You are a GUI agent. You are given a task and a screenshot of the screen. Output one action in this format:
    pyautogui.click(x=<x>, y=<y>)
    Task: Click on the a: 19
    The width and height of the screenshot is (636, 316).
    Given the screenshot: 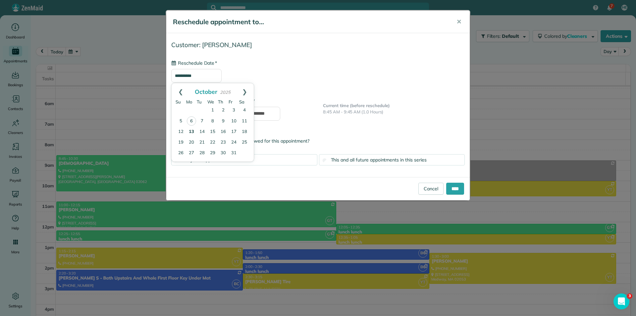 What is the action you would take?
    pyautogui.click(x=181, y=142)
    